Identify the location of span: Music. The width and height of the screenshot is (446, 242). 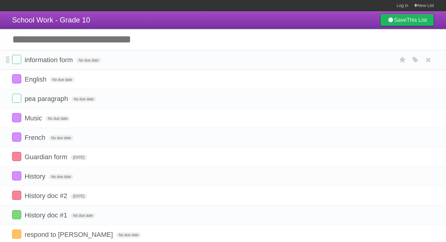
(34, 118).